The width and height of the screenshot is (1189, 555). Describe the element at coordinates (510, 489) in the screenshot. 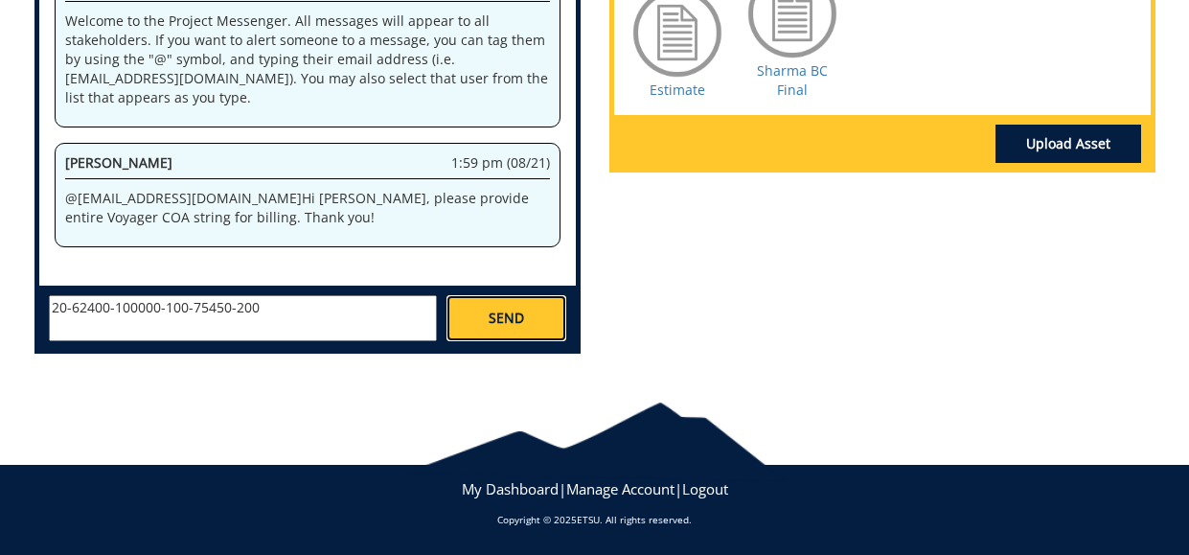

I see `a: My Dashboard` at that location.